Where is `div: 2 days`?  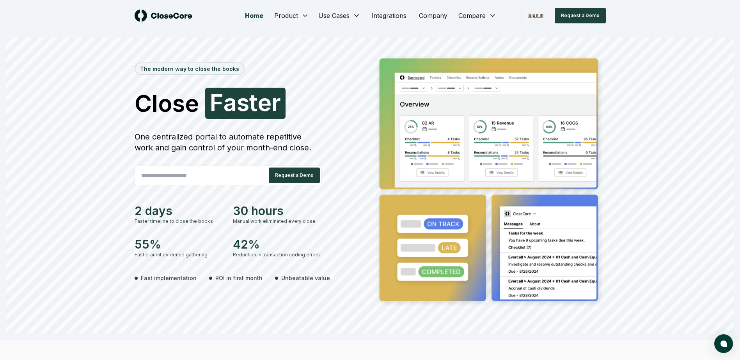
div: 2 days is located at coordinates (179, 211).